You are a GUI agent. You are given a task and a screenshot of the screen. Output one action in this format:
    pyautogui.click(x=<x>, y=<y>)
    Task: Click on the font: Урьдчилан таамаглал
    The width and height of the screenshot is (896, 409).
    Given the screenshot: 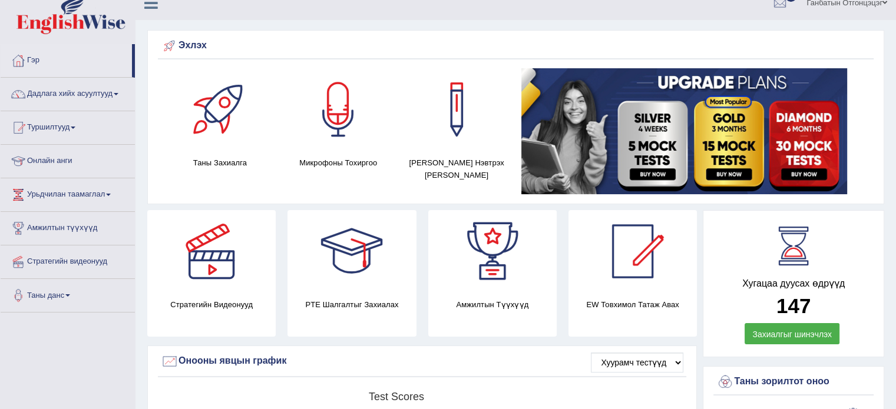 What is the action you would take?
    pyautogui.click(x=66, y=194)
    